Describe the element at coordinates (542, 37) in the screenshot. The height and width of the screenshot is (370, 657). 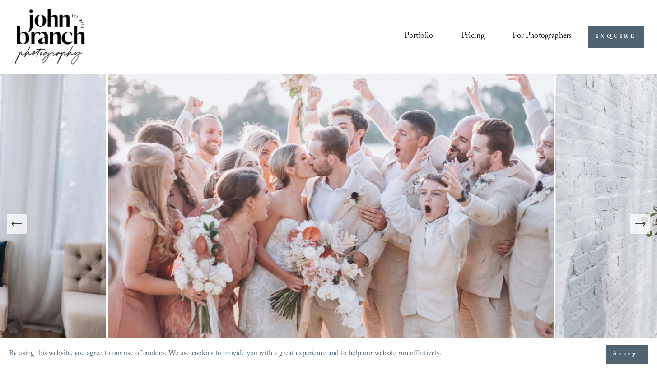
I see `a: folder dropdown` at that location.